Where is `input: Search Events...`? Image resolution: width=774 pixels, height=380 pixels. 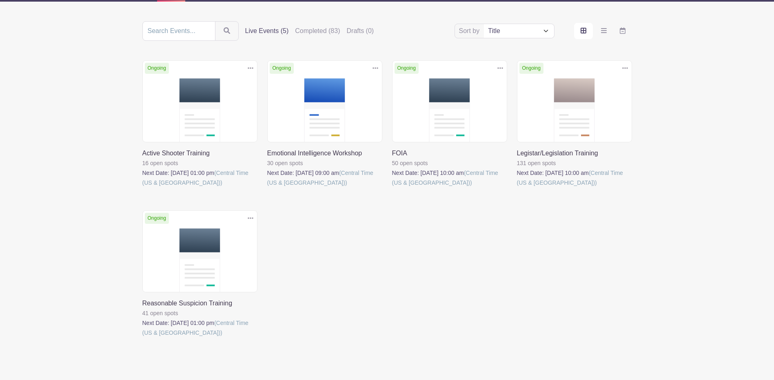 input: Search Events... is located at coordinates (179, 31).